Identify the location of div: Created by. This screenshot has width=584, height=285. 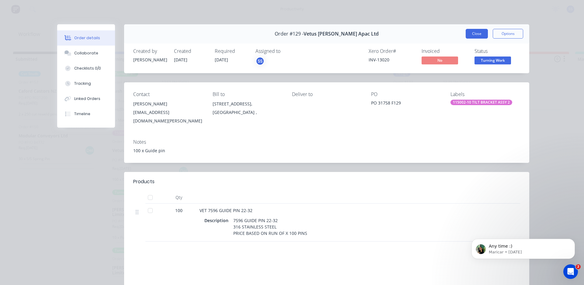
(150, 51).